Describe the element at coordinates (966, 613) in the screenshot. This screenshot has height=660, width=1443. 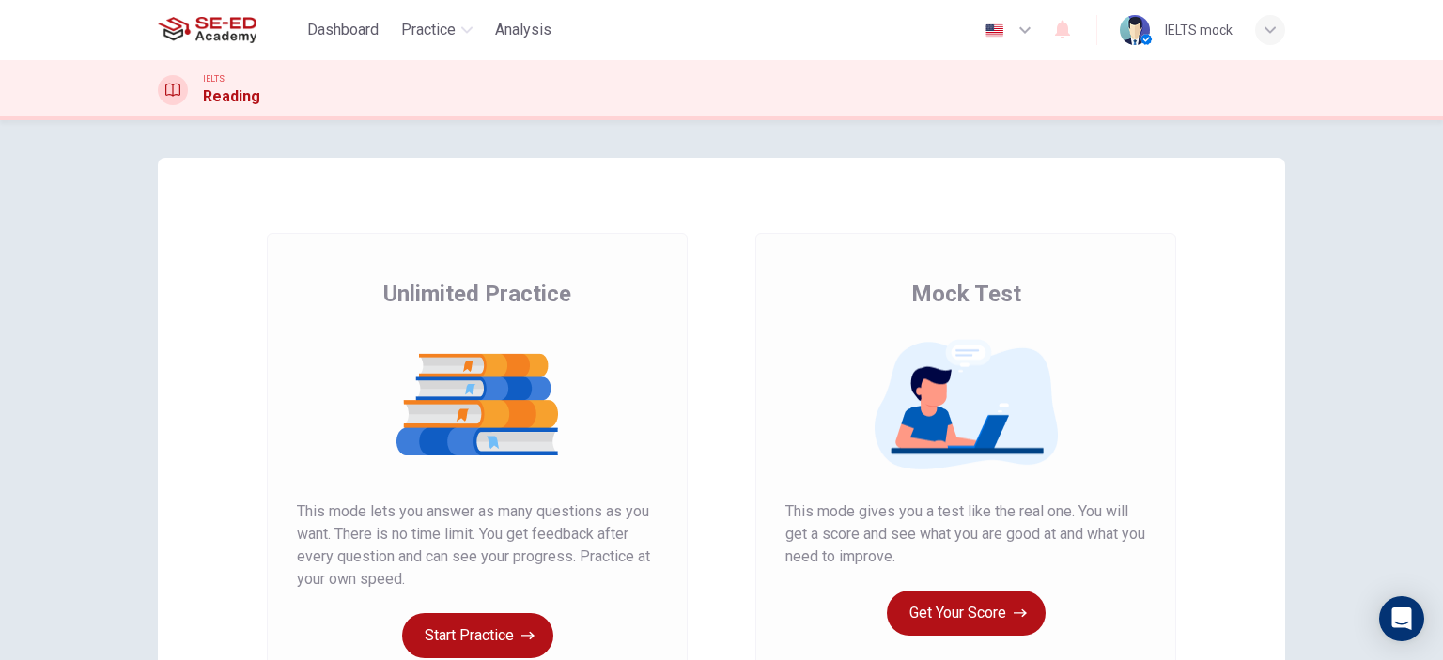
I see `button: Get Your Score` at that location.